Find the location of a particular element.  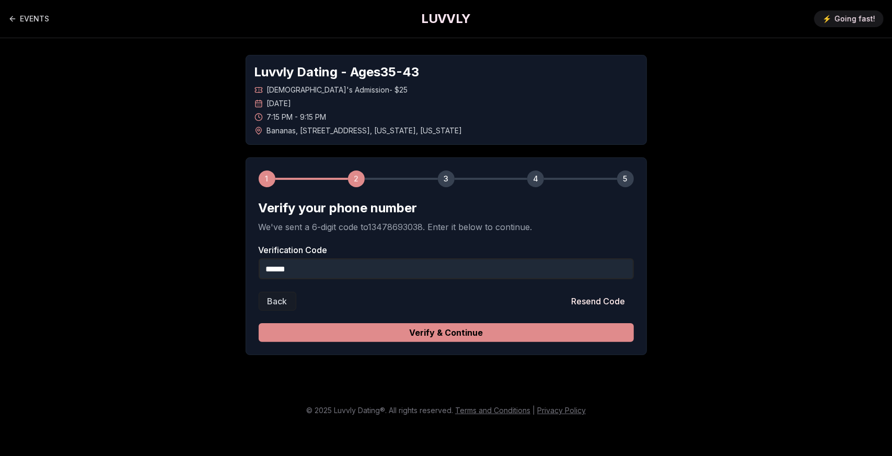

span: 7:15 PM - 9:15 PM is located at coordinates (297, 117).